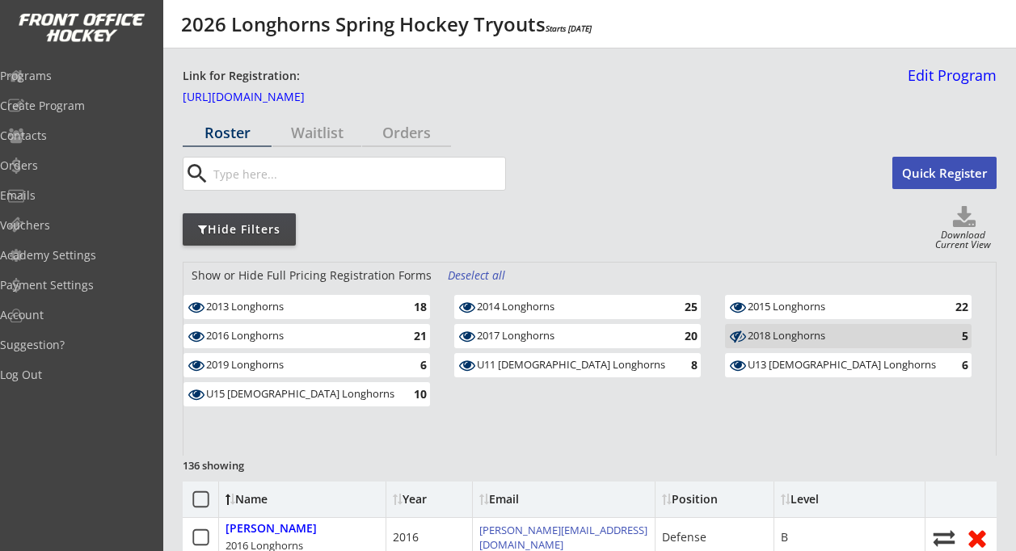 The height and width of the screenshot is (551, 1016). I want to click on div: 2018 Longhorns, so click(842, 336).